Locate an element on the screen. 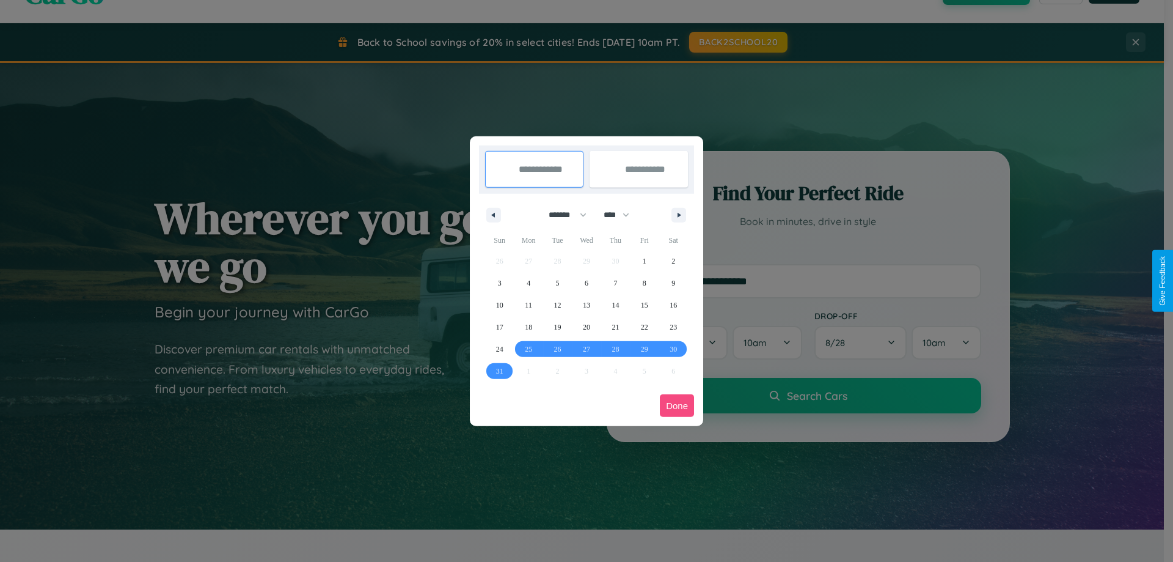 The width and height of the screenshot is (1173, 562). button: 16 is located at coordinates (673, 305).